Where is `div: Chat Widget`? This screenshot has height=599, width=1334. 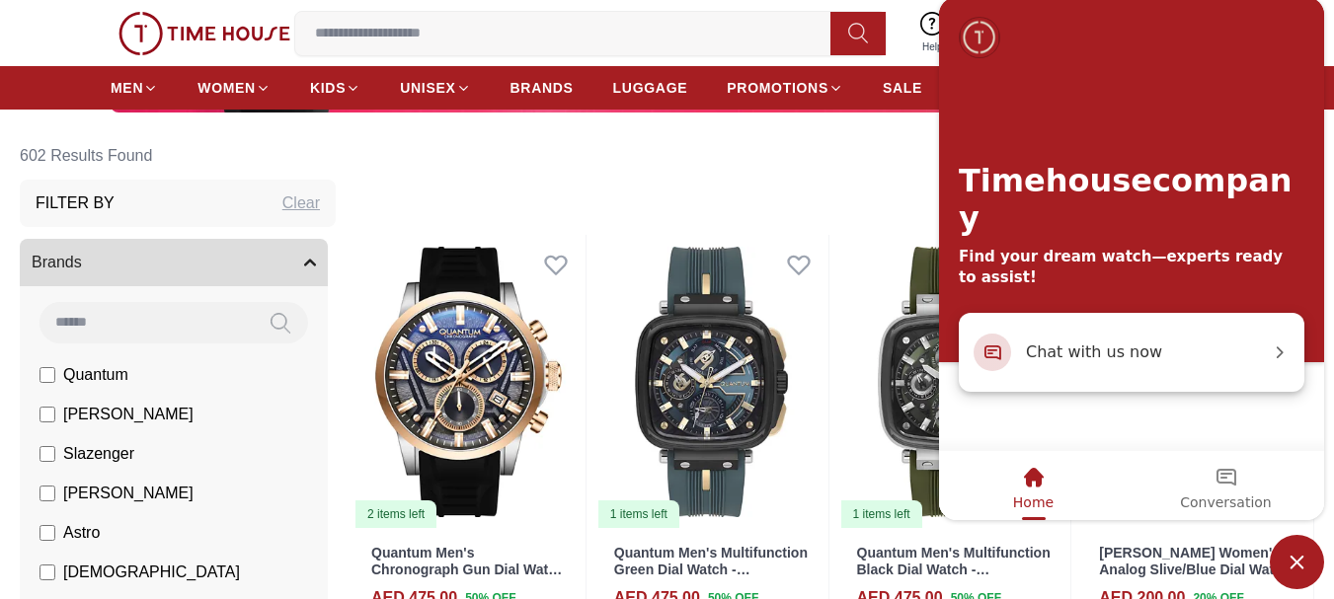 div: Chat Widget is located at coordinates (1296, 562).